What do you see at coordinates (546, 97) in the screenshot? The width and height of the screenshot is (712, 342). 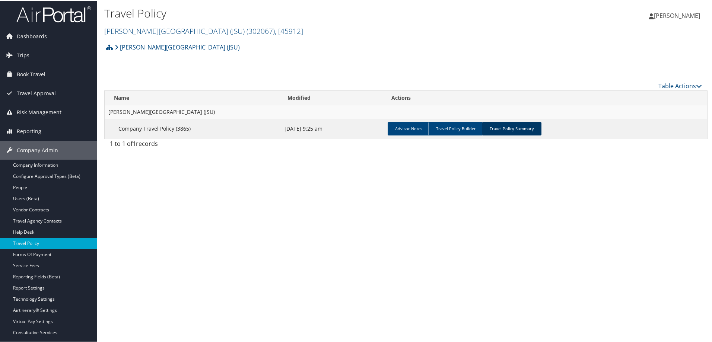 I see `th: Actions` at bounding box center [546, 97].